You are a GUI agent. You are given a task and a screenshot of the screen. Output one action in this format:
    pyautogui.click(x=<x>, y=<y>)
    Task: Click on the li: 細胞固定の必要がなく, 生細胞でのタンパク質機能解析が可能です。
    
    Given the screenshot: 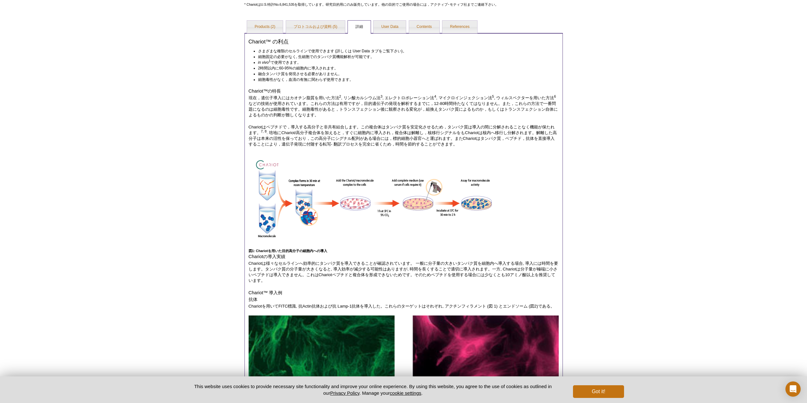 What is the action you would take?
    pyautogui.click(x=405, y=57)
    